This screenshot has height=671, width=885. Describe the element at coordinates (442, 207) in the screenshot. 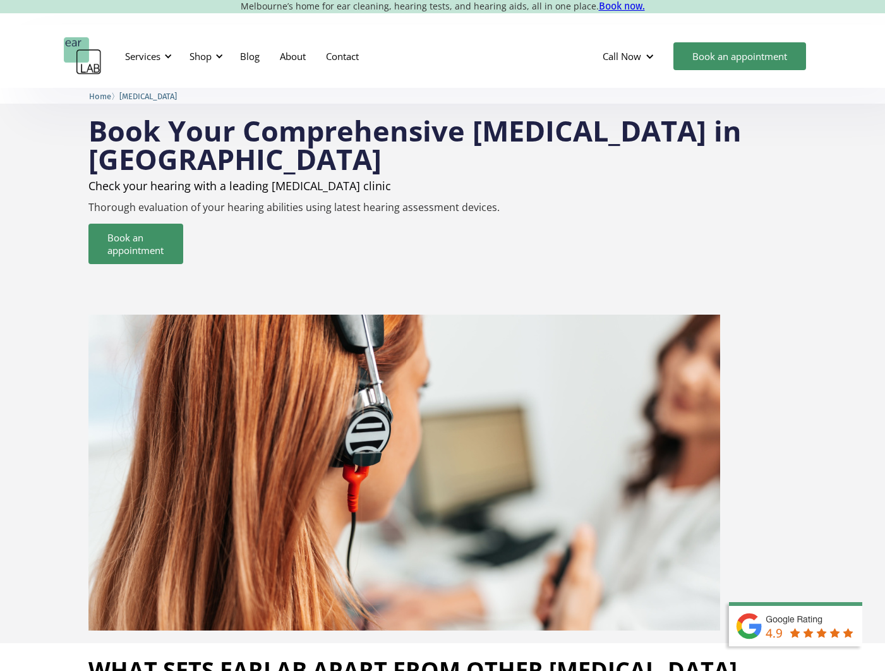

I see `p: Thorough evaluation of your hearing abilities using latest hearing assessment devices.` at that location.